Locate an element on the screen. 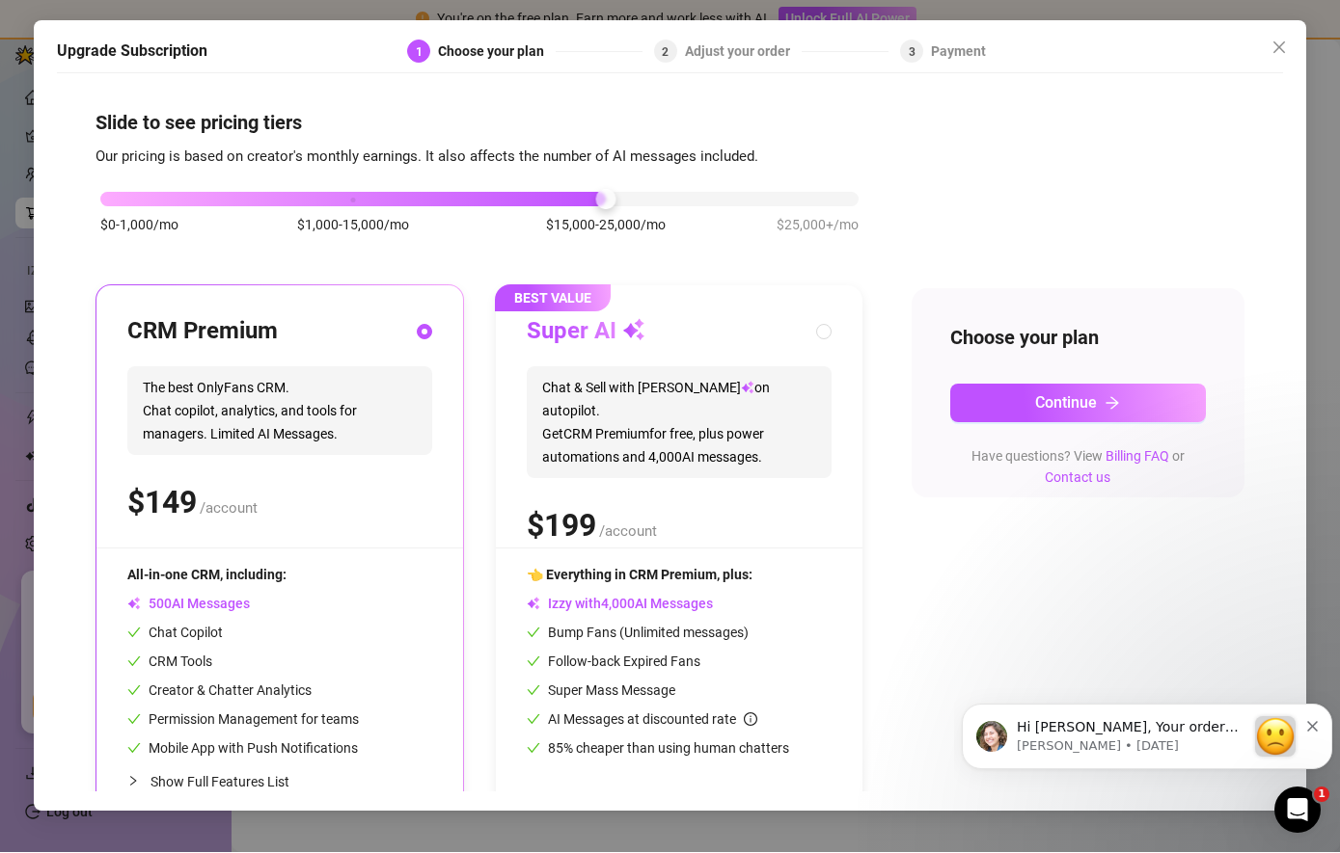  span: info-circle is located at coordinates (750, 720).